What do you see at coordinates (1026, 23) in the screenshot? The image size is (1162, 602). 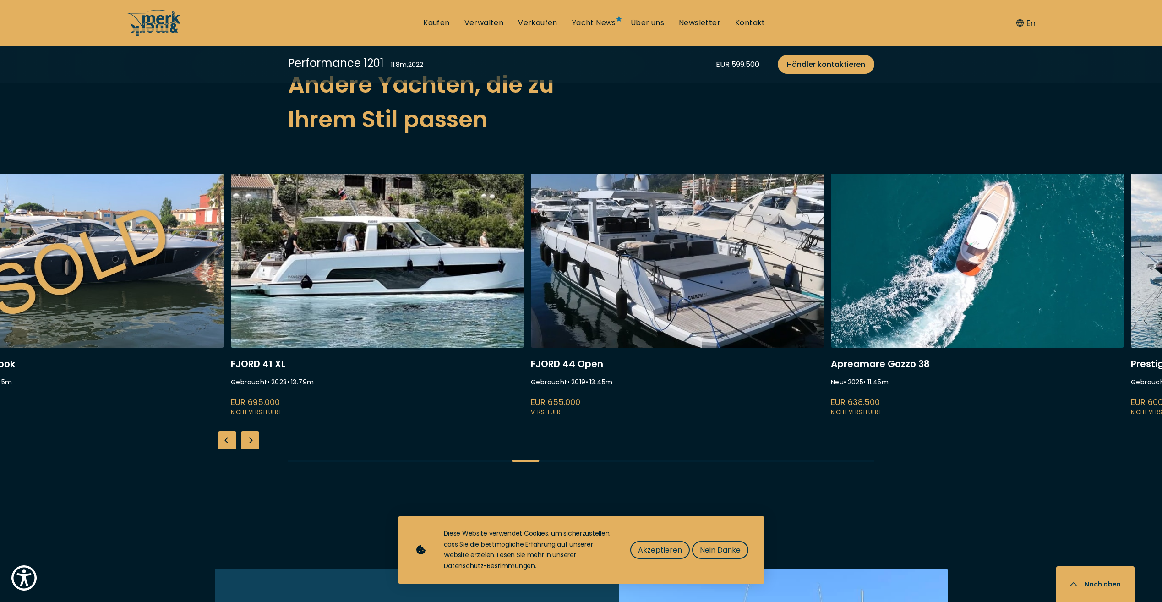 I see `button: En` at bounding box center [1026, 23].